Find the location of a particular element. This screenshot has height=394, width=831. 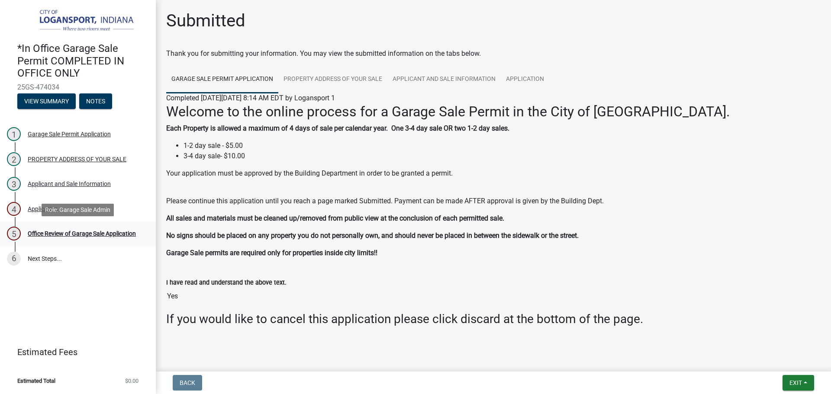

div: Application is located at coordinates (43, 209).